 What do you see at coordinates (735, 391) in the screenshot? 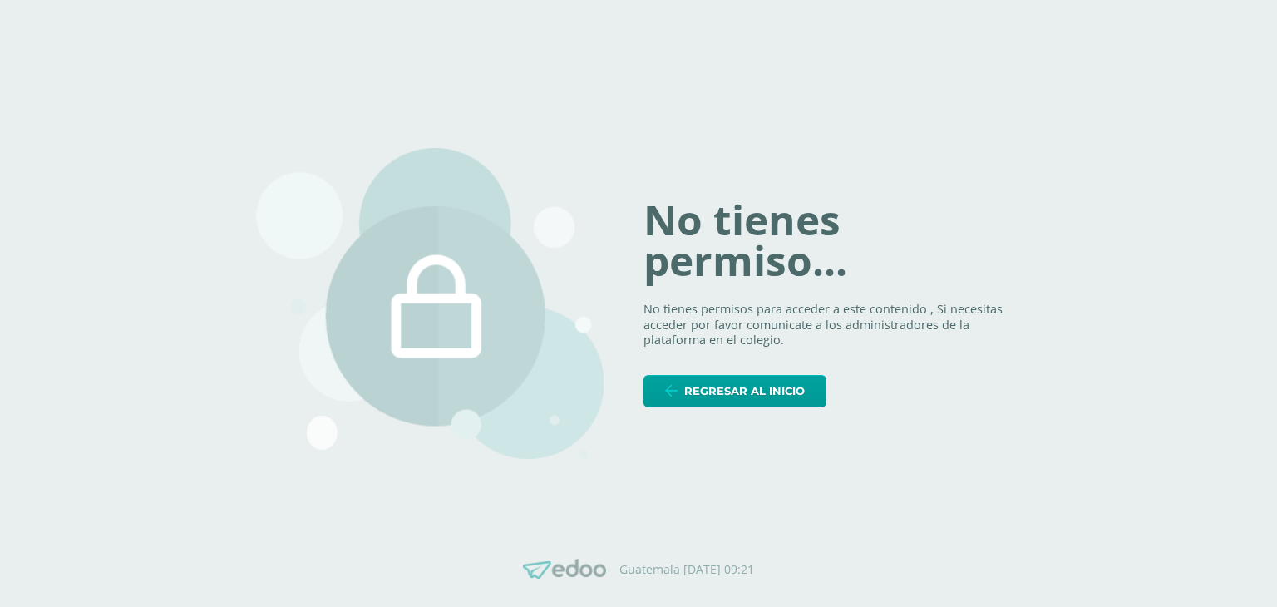
I see `a: Regresar al inicio` at bounding box center [735, 391].